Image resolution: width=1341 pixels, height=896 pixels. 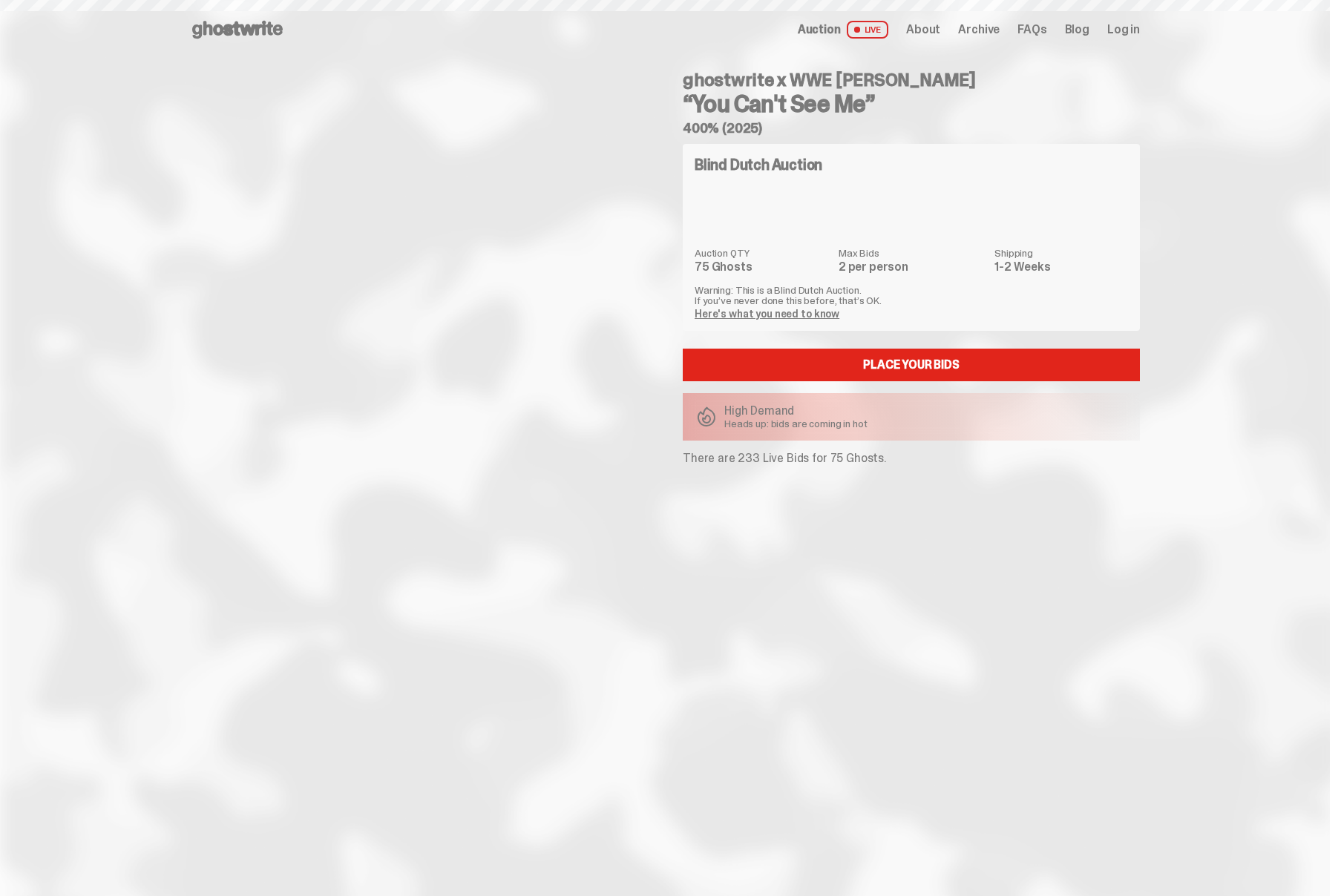 I want to click on a: FAQs, so click(x=1032, y=30).